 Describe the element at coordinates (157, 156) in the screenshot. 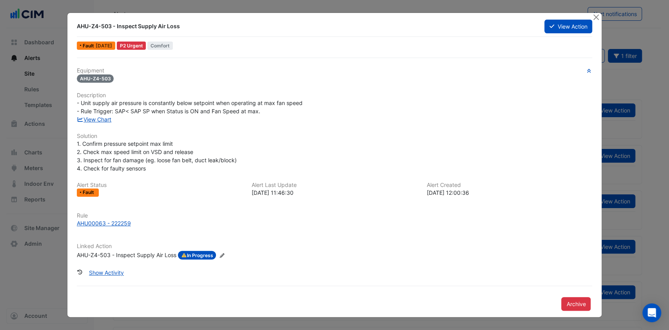

I see `span: 1. Confirm pressure setpoint max limit 2. Check max speed limit on VSD and release 3. Inspect for...` at that location.